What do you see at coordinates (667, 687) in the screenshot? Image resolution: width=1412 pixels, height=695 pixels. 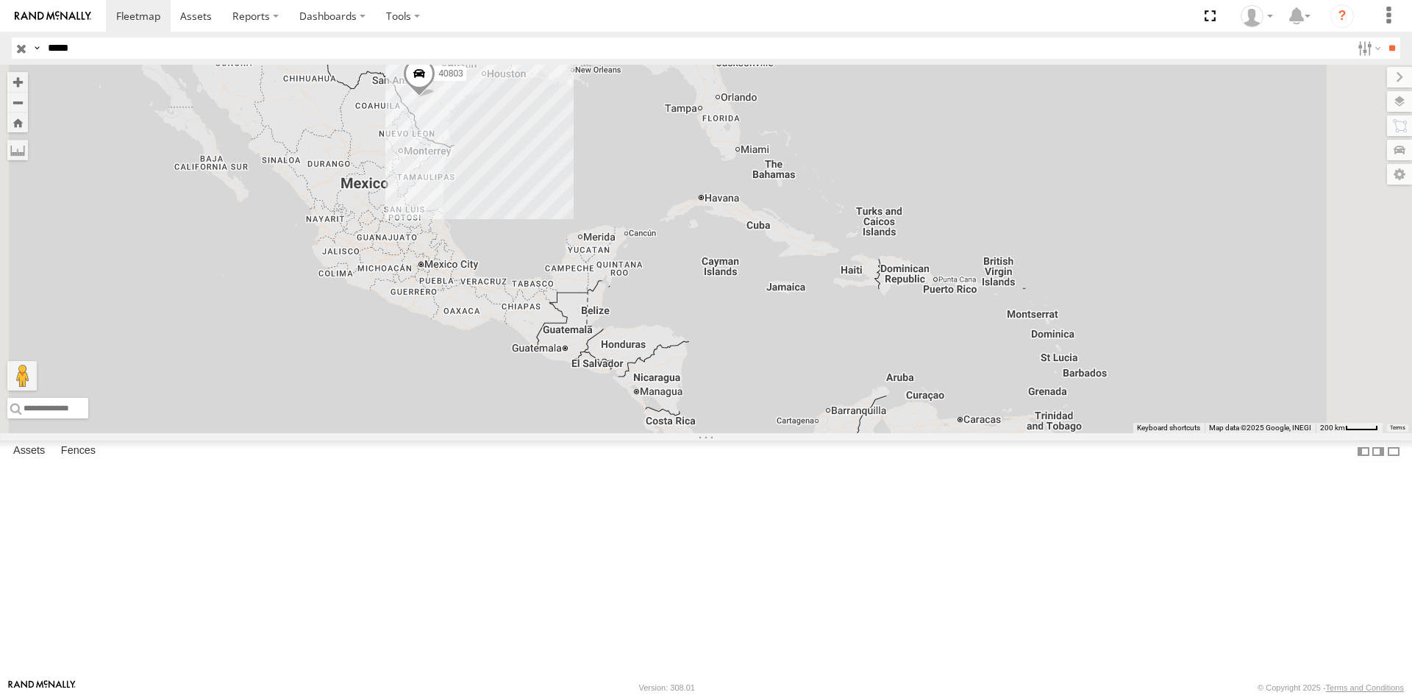 I see `div: Version: 308.01` at bounding box center [667, 687].